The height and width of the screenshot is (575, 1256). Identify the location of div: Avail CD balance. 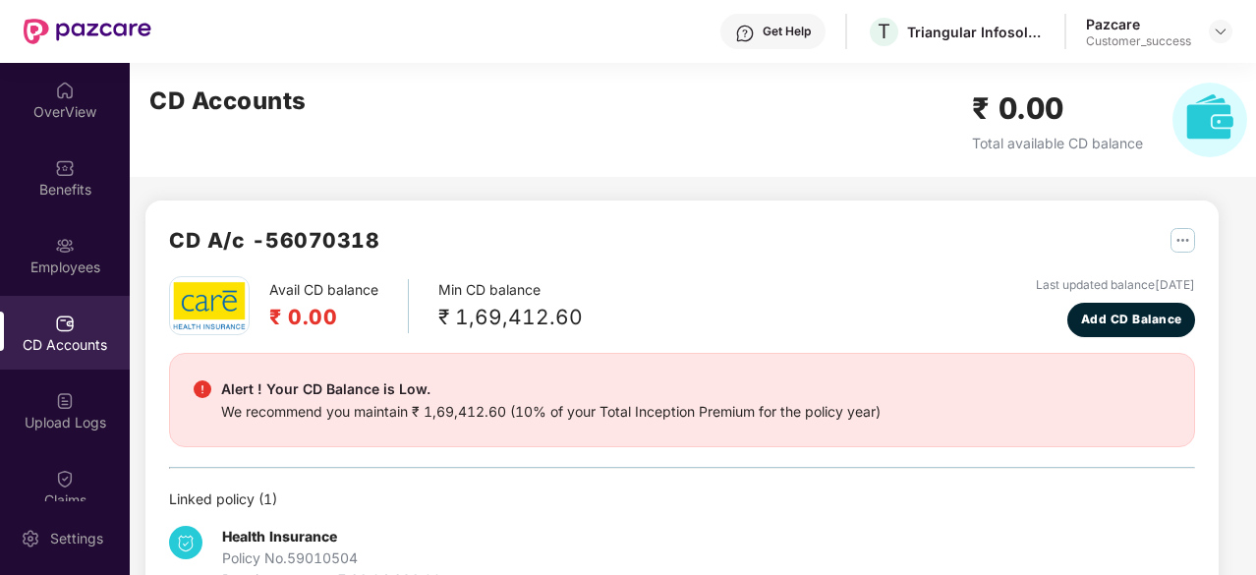
(339, 306).